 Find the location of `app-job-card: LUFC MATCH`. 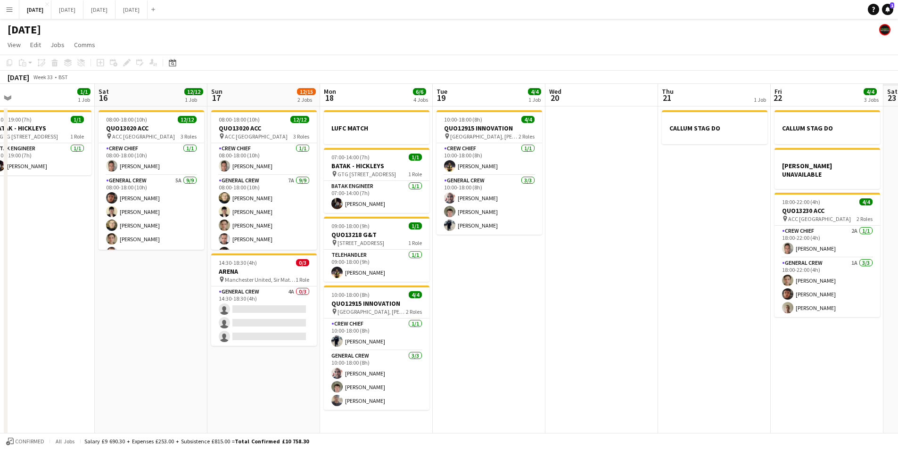

app-job-card: LUFC MATCH is located at coordinates (377, 127).